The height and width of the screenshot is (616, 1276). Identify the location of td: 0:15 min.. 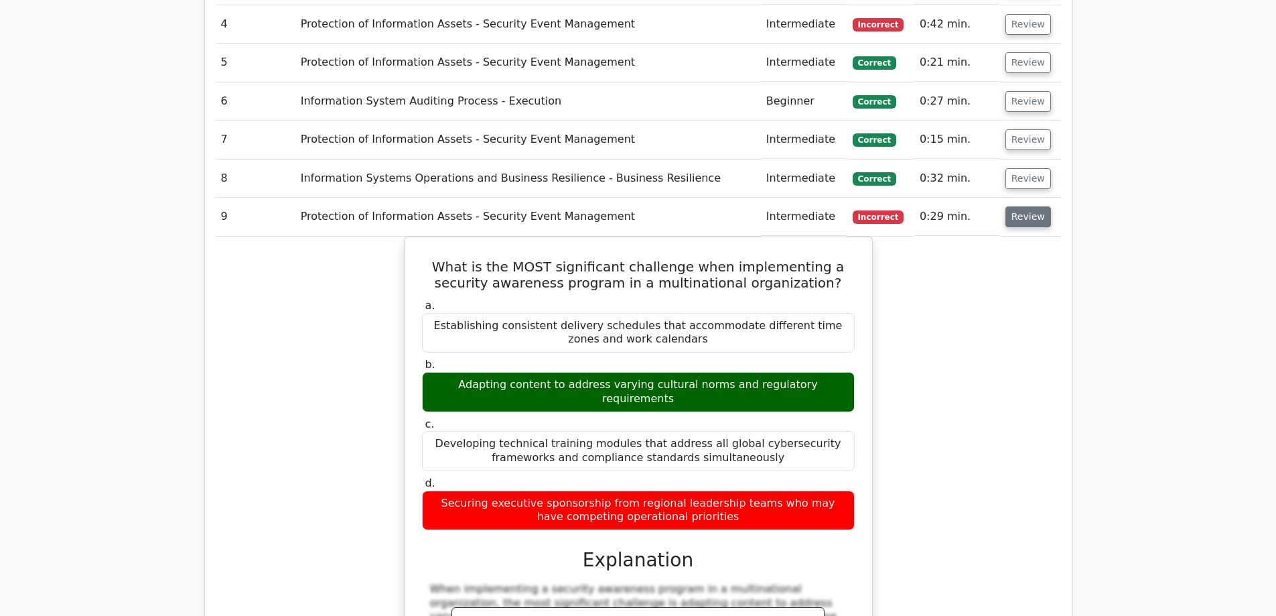
(957, 139).